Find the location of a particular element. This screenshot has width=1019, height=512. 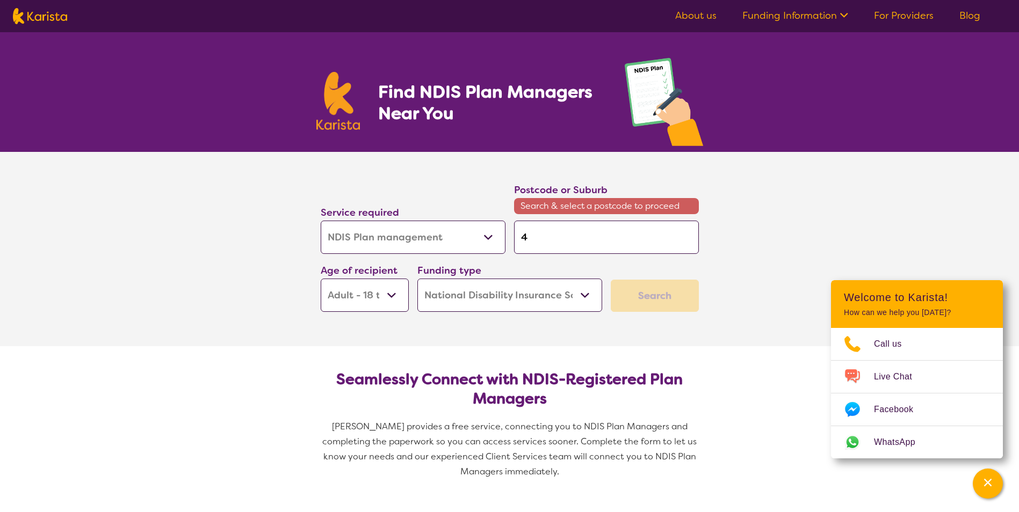

span: Facebook is located at coordinates (899, 410).